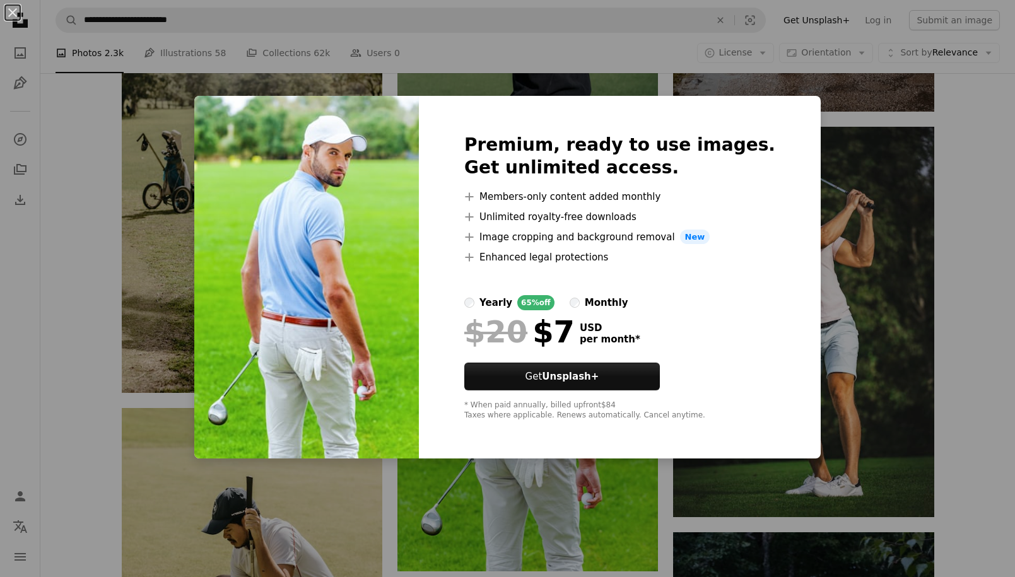 The width and height of the screenshot is (1015, 577). What do you see at coordinates (620, 197) in the screenshot?
I see `li: Members-only content added monthly` at bounding box center [620, 197].